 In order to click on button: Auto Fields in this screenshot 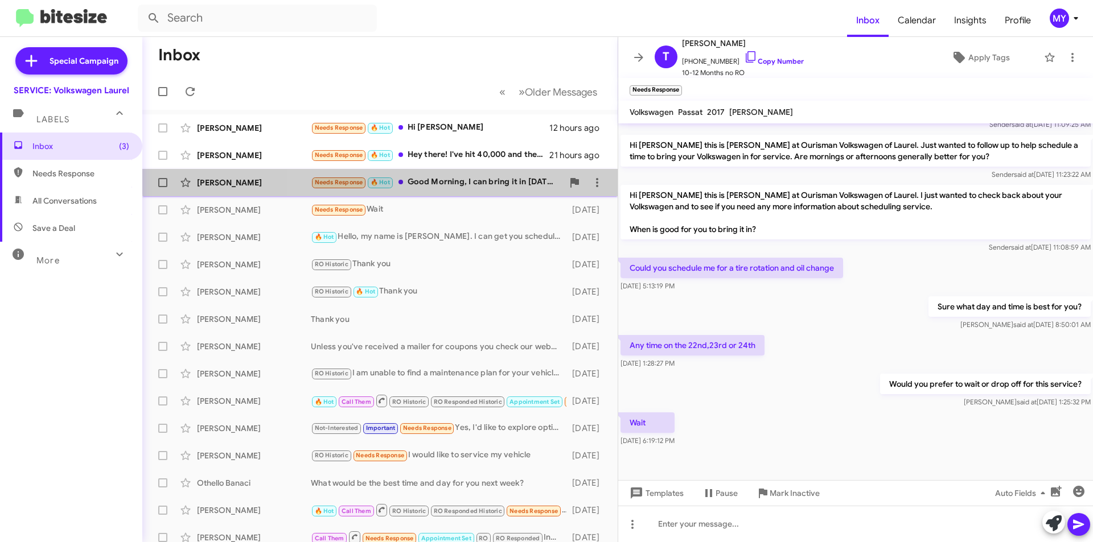, I will do `click(1022, 493)`.